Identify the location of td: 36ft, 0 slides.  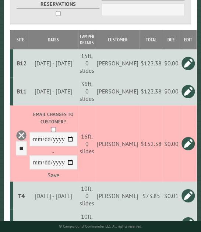
(87, 91).